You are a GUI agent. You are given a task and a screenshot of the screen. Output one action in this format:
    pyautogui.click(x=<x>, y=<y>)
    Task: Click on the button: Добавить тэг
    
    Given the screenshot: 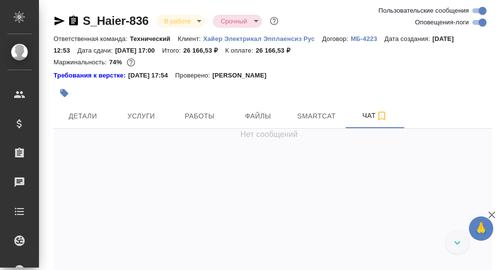 What is the action you would take?
    pyautogui.click(x=64, y=93)
    